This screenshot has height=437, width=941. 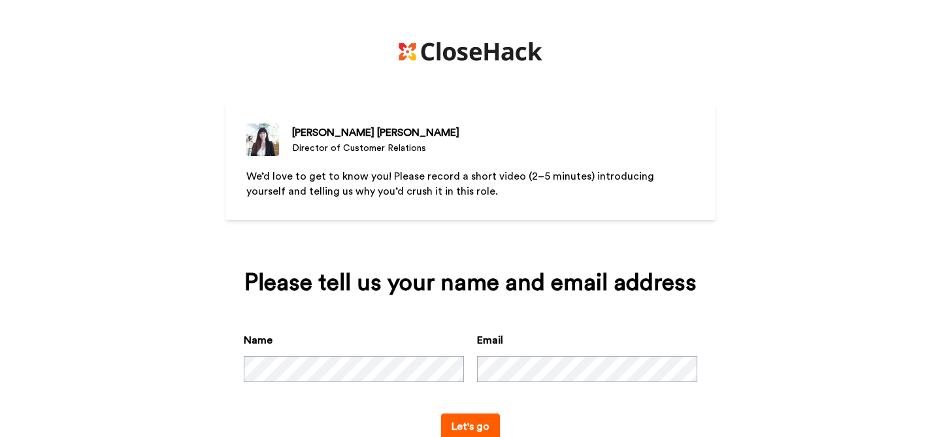 What do you see at coordinates (258, 341) in the screenshot?
I see `label: Name` at bounding box center [258, 341].